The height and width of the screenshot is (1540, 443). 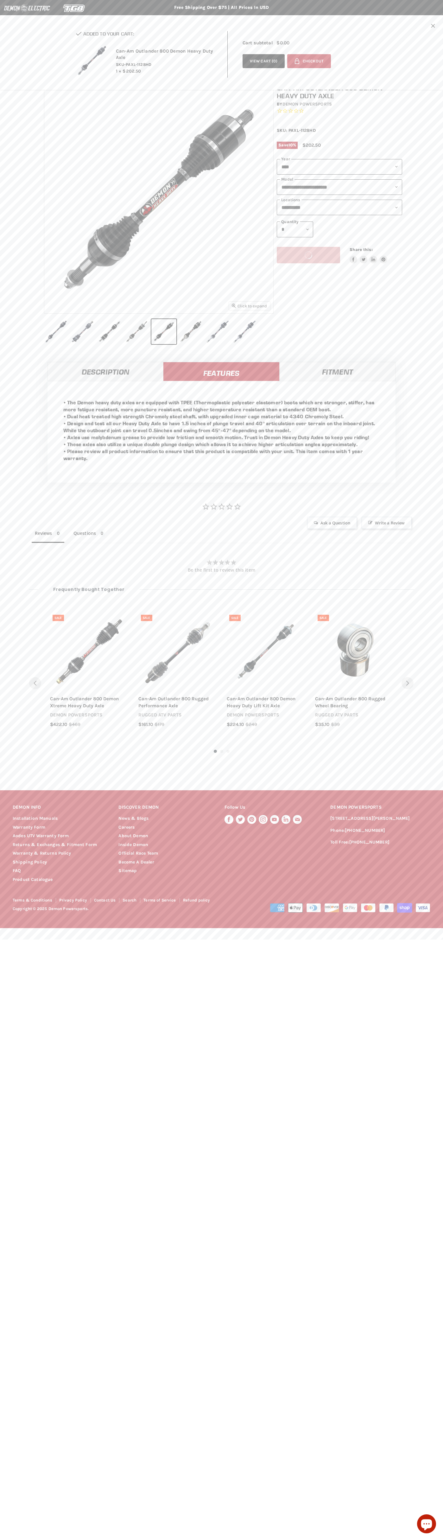 What do you see at coordinates (283, 43) in the screenshot?
I see `span: $0.00` at bounding box center [283, 43].